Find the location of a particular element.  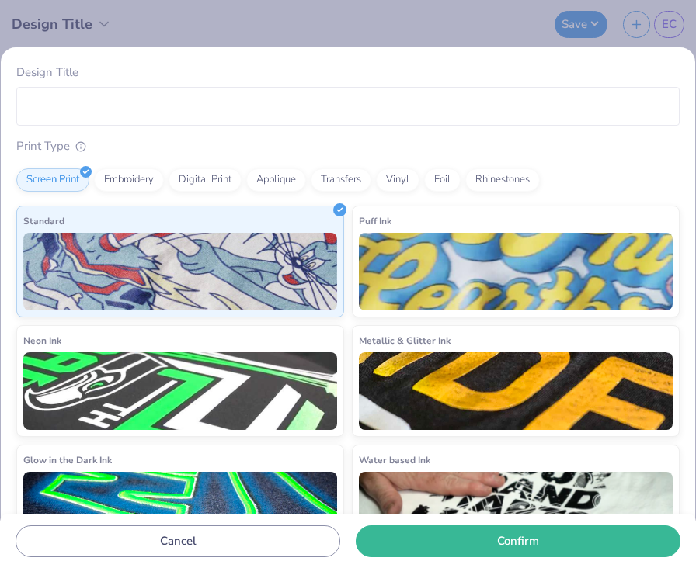

img: Glow in the Dark Ink is located at coordinates (180, 511).